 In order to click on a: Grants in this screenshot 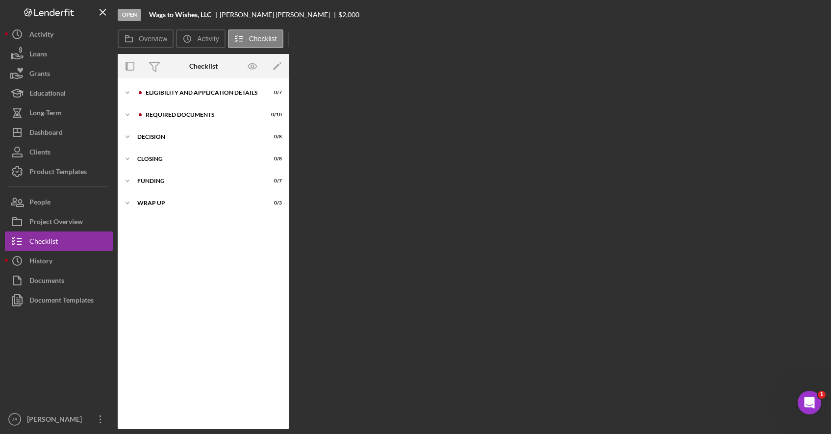, I will do `click(59, 74)`.